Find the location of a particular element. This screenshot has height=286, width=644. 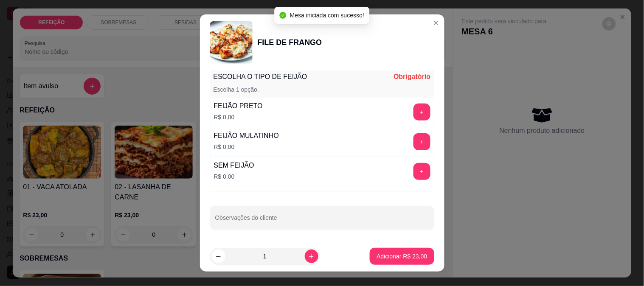

button: decrease-product-quantity is located at coordinates (219, 256).